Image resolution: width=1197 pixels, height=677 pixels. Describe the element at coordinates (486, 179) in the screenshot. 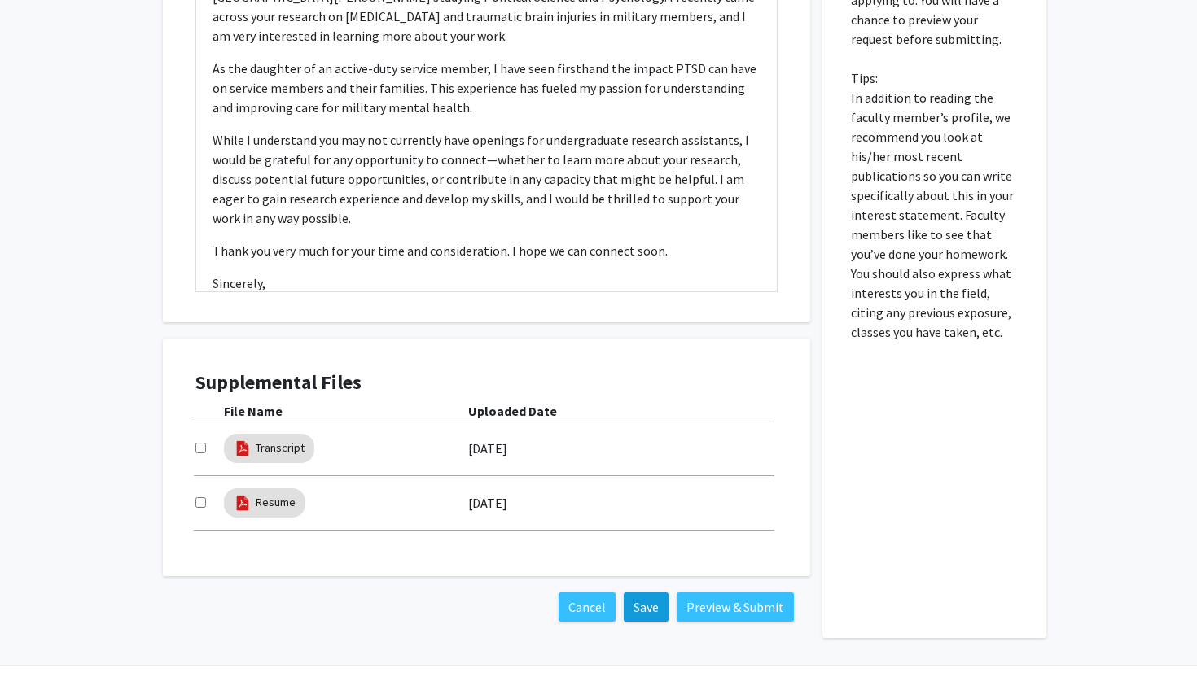

I see `p: While I understand you may not currently have openings for undergraduate research assistants, I w...` at that location.